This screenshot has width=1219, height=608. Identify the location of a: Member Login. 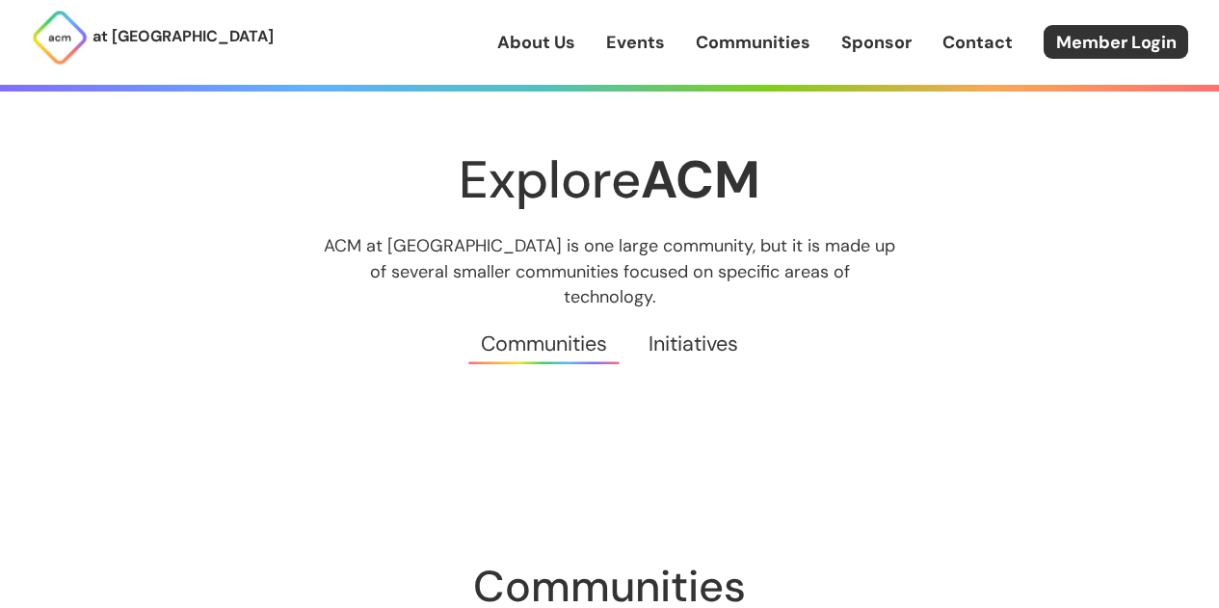
(1116, 41).